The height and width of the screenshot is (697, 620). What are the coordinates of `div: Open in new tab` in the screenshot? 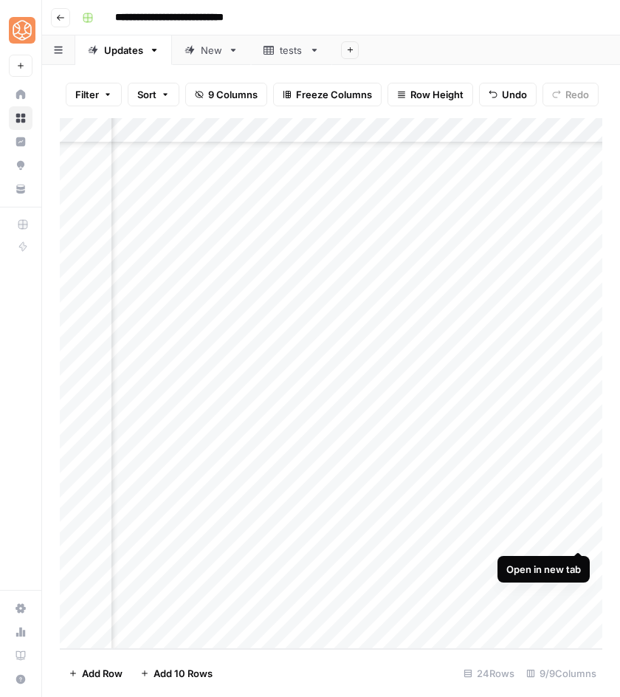 It's located at (543, 569).